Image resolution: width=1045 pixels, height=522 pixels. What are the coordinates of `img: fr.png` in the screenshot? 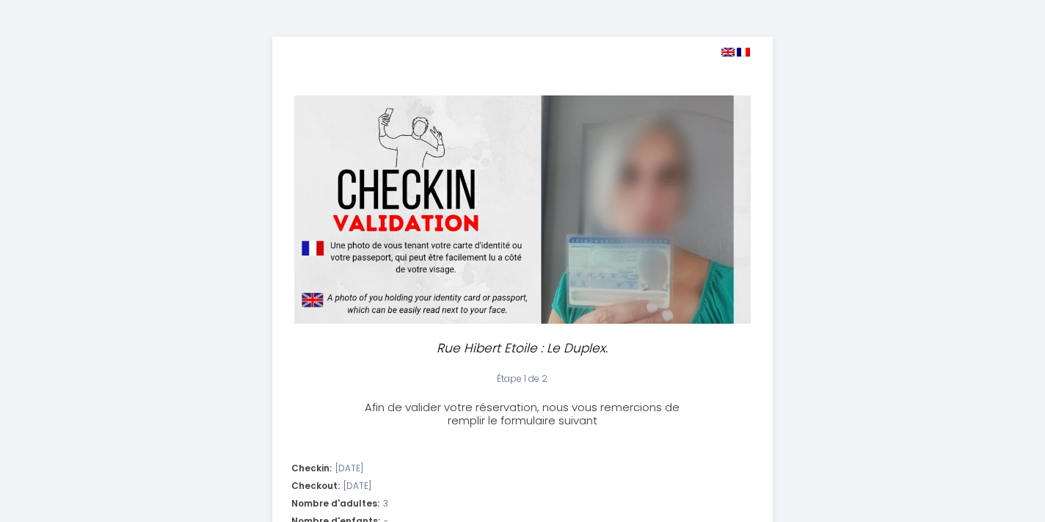 It's located at (744, 52).